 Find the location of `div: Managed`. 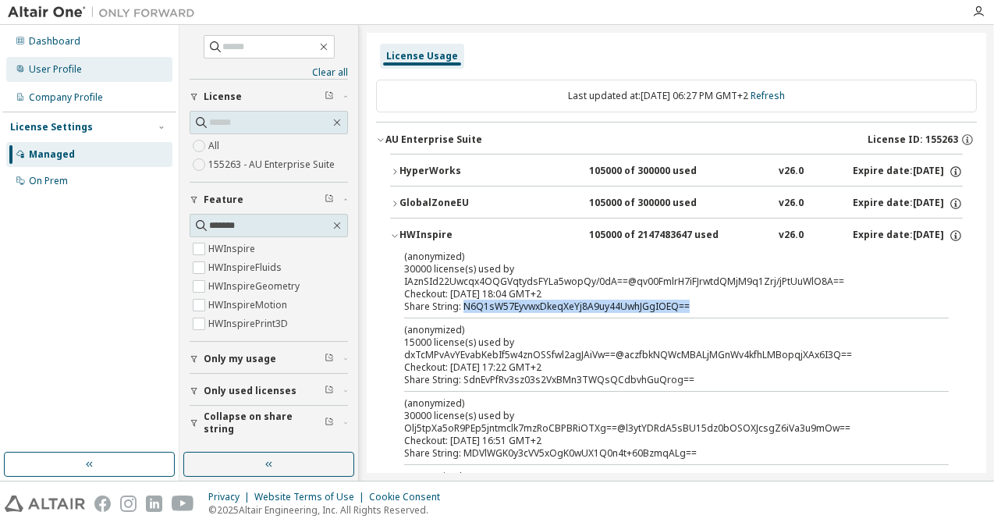

div: Managed is located at coordinates (52, 155).